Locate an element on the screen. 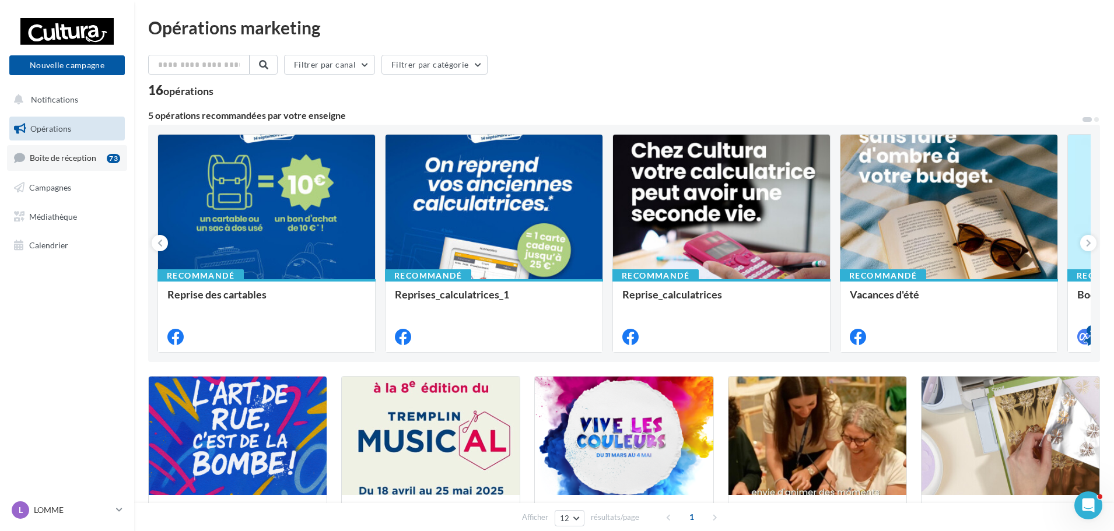 The width and height of the screenshot is (1114, 531). button: Filtrer par catégorie is located at coordinates (435, 65).